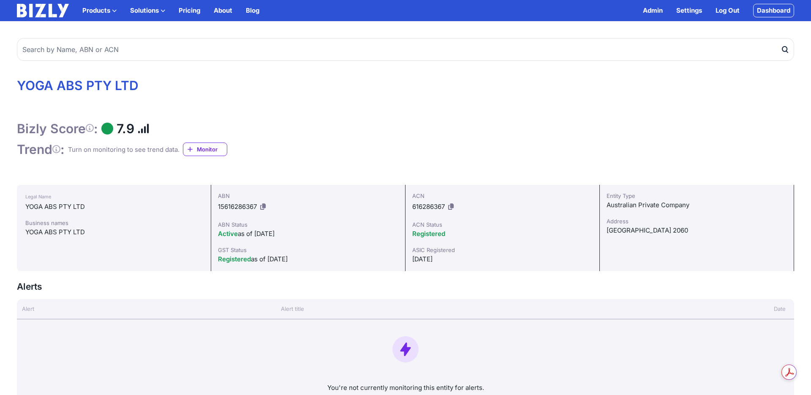  I want to click on div: Australian Private Company, so click(697, 205).